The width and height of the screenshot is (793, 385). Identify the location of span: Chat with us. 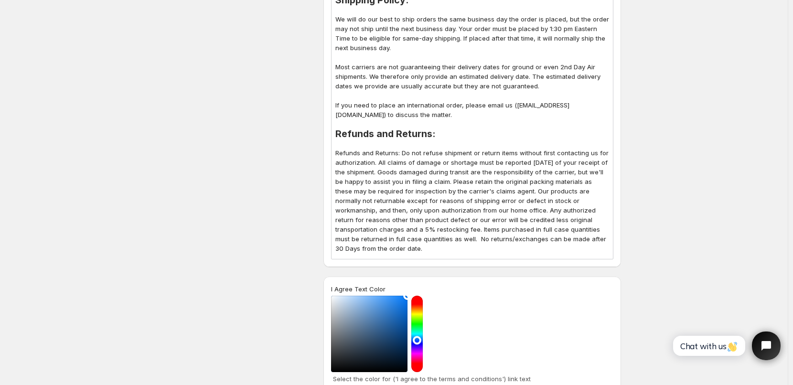
(46, 22).